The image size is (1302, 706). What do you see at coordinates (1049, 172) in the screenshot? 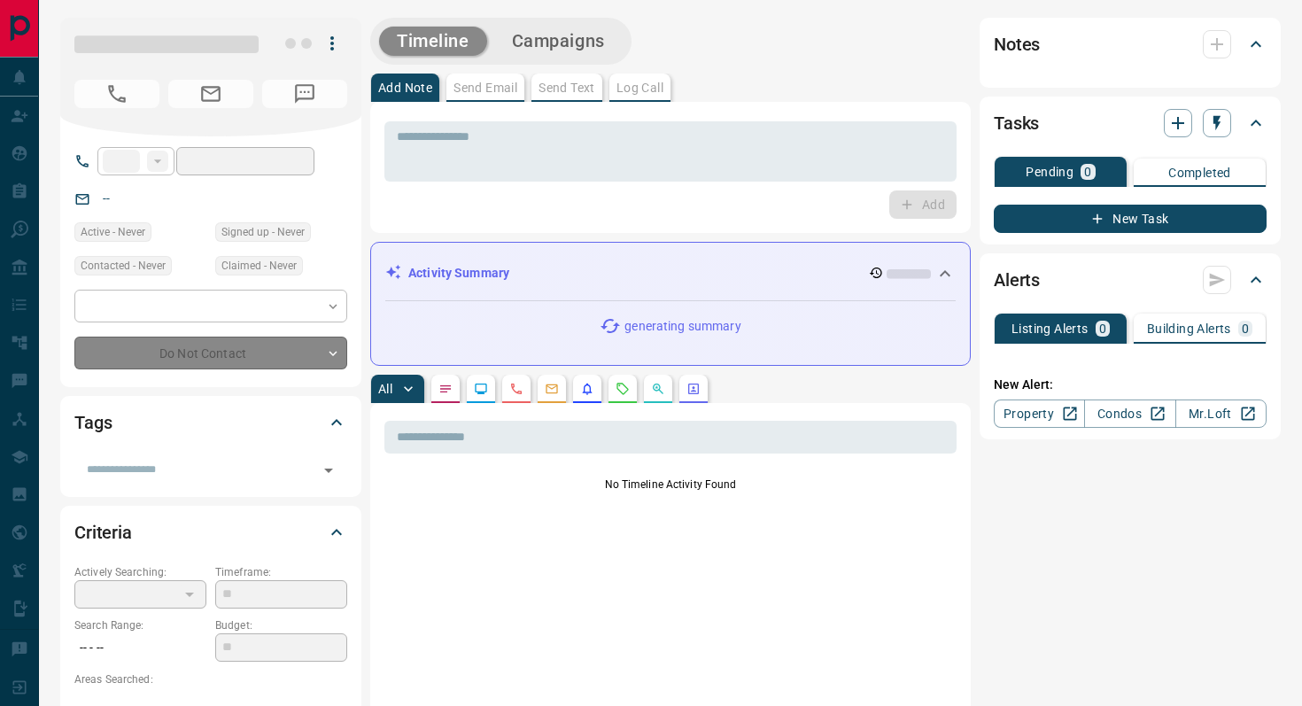
I see `p: Pending` at bounding box center [1049, 172].